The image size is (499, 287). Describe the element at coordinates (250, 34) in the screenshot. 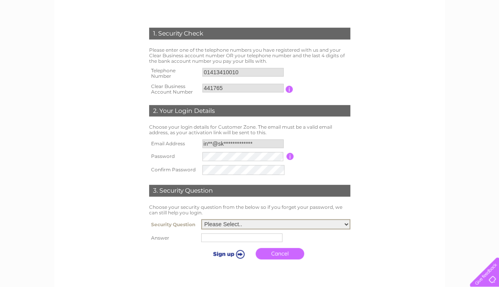

I see `div: 1. Security Check` at that location.